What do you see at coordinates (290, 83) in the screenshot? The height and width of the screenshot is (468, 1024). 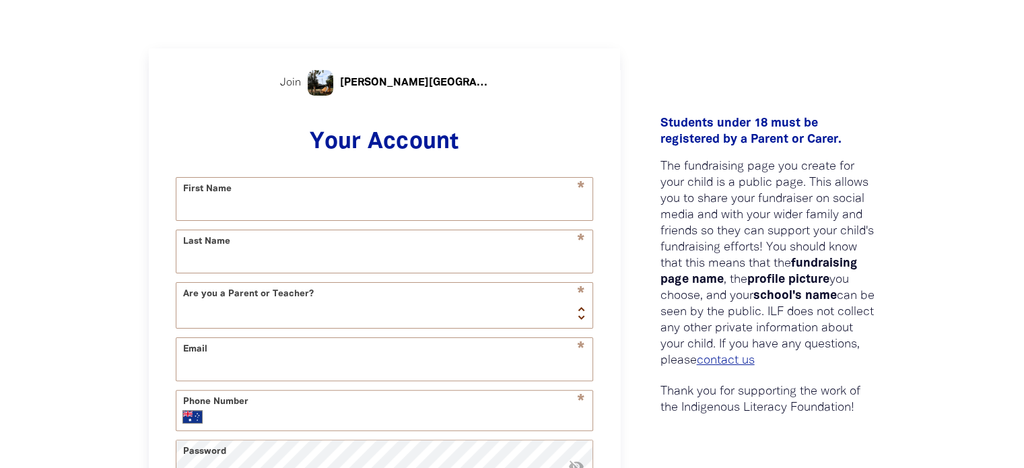 I see `span: Join` at bounding box center [290, 83].